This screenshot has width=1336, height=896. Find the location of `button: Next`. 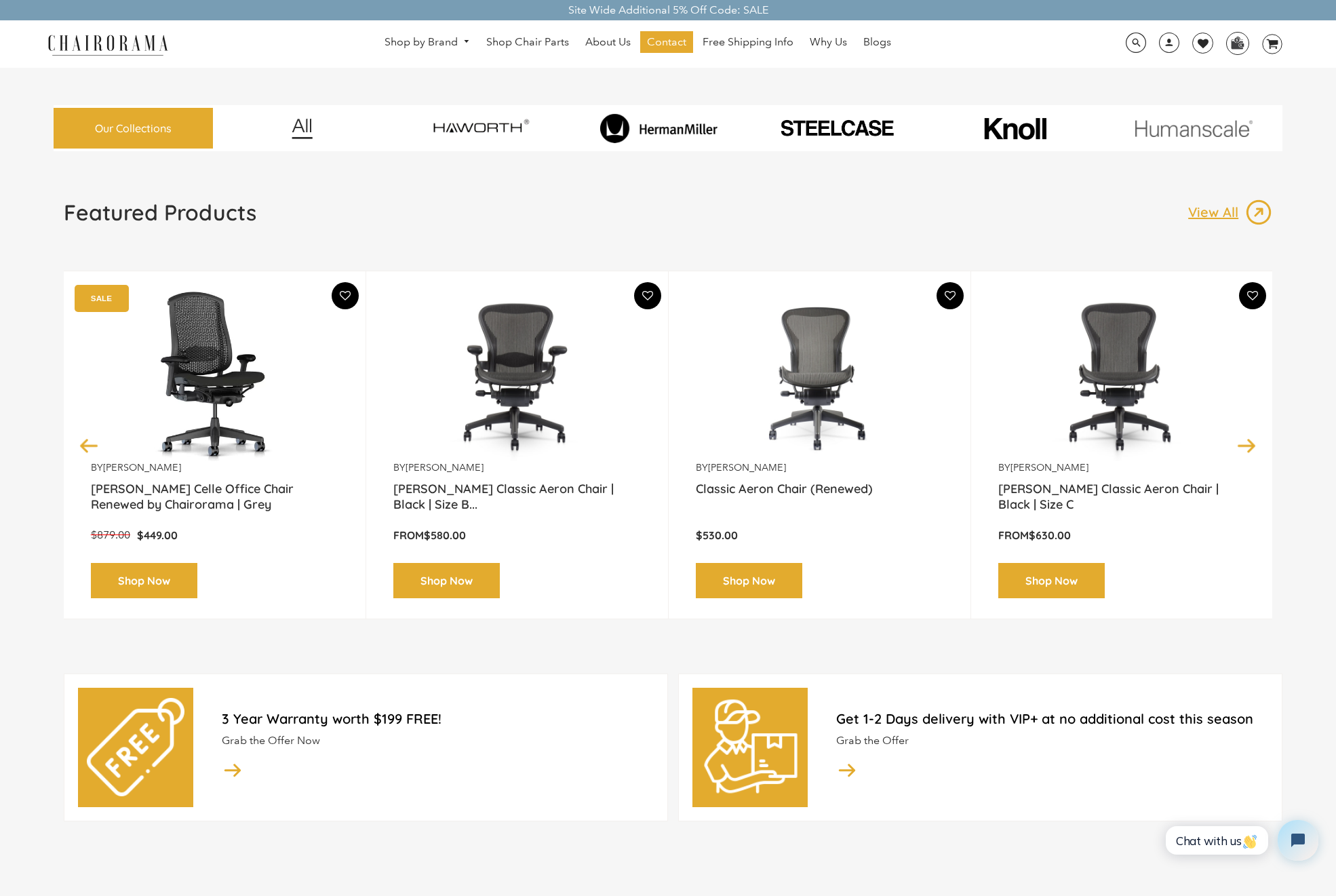

button: Next is located at coordinates (1246, 445).